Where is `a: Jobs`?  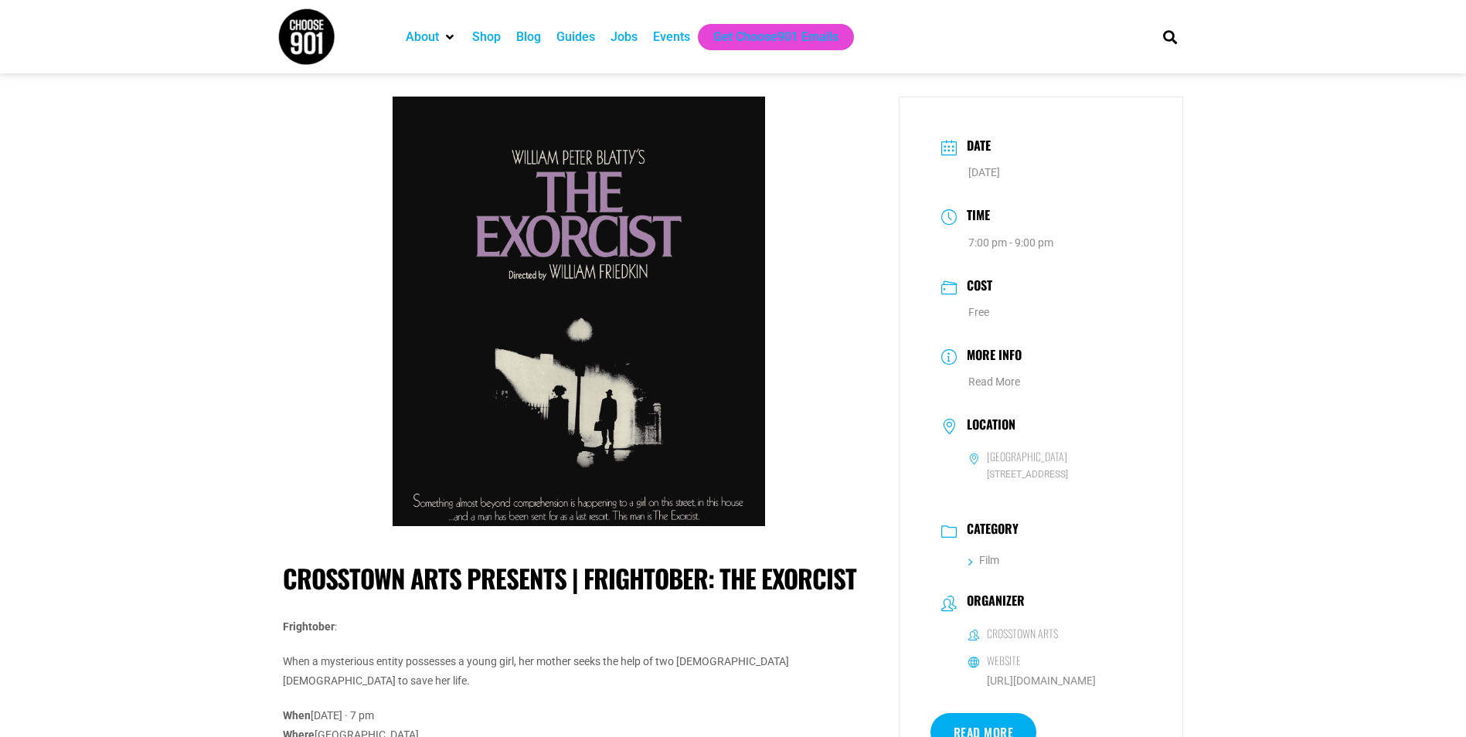
a: Jobs is located at coordinates (624, 37).